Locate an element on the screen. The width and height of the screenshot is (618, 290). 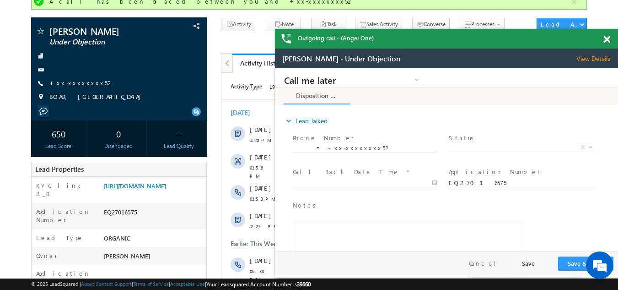
label: Call Back Date Time is located at coordinates (71, 103).